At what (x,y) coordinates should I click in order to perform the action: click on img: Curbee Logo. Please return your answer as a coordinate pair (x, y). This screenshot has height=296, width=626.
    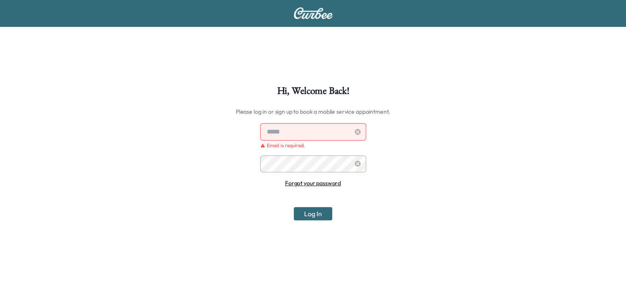
    Looking at the image, I should click on (313, 13).